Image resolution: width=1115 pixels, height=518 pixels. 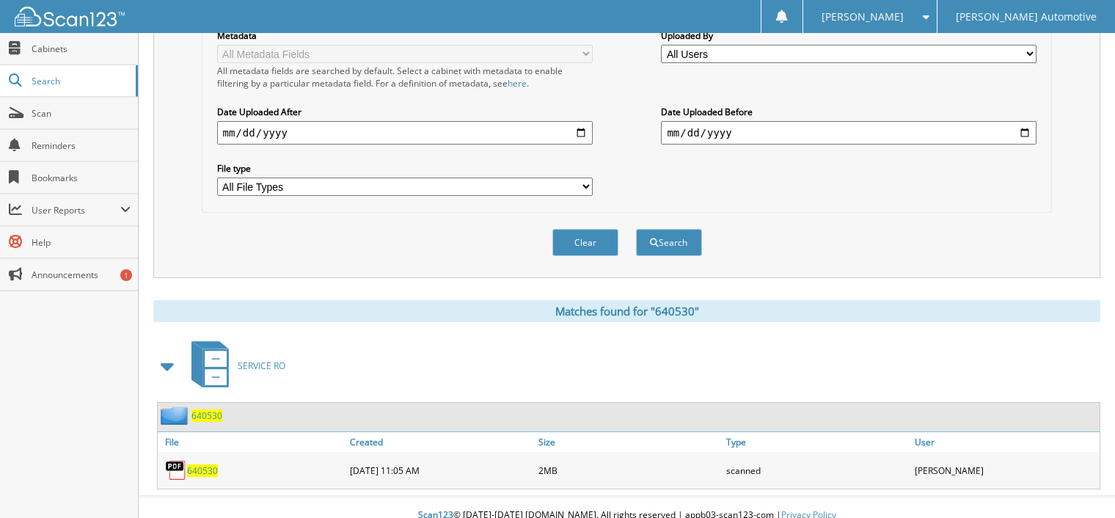 What do you see at coordinates (81, 178) in the screenshot?
I see `span: Bookmarks` at bounding box center [81, 178].